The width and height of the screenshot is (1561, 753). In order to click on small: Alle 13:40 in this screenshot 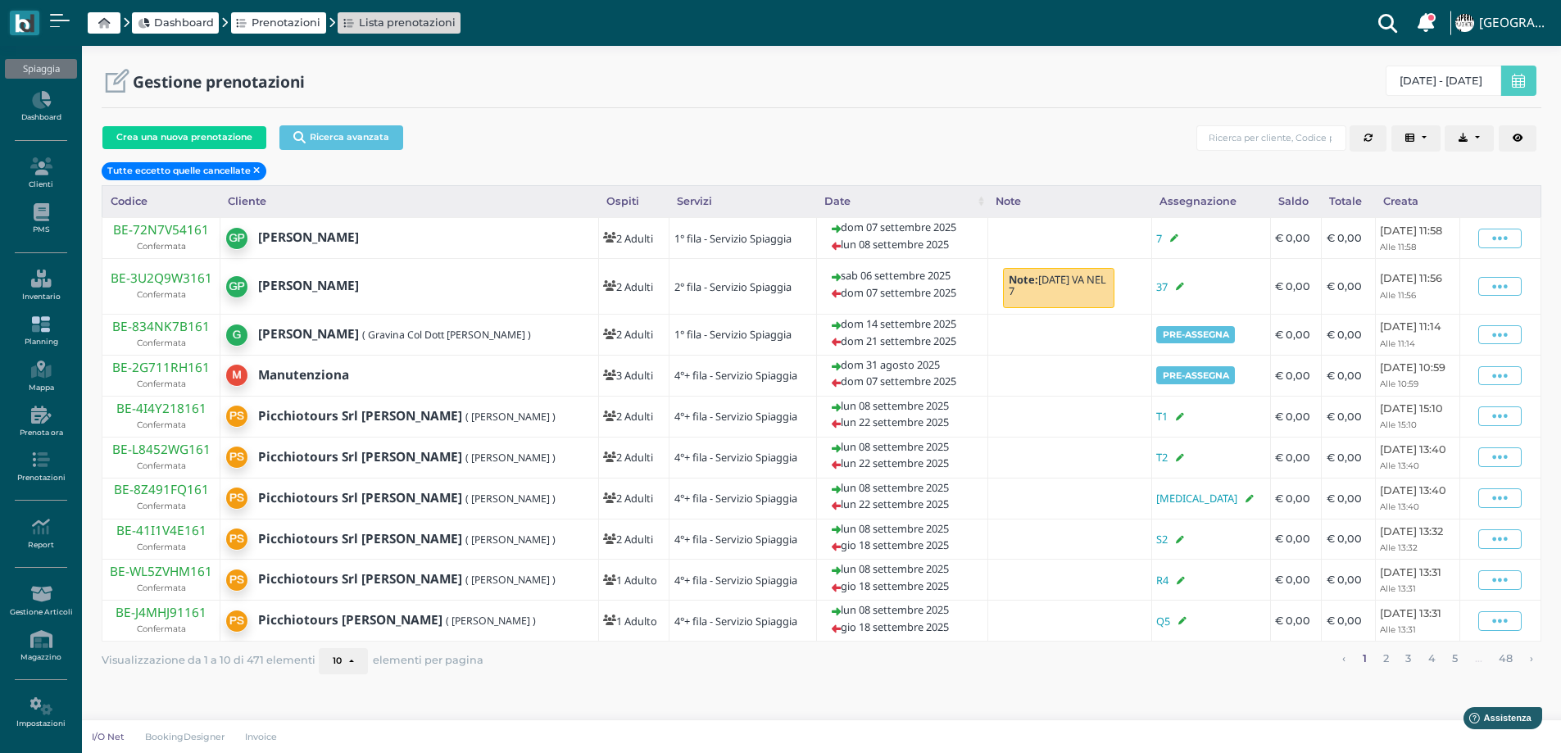, I will do `click(1400, 506)`.